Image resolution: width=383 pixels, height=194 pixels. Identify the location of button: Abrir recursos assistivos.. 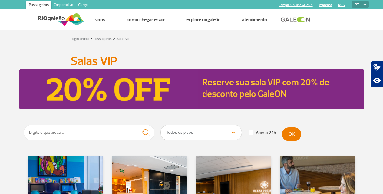
(376, 80).